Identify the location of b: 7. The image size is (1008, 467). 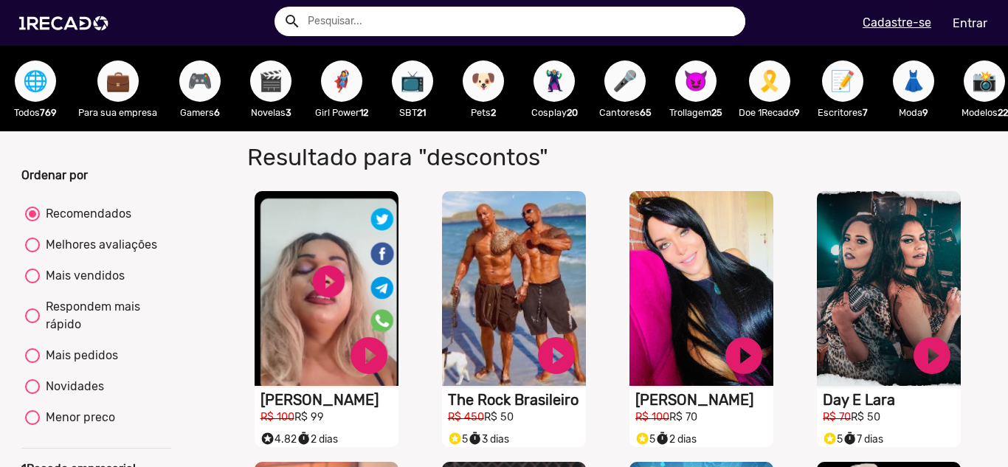
(864, 112).